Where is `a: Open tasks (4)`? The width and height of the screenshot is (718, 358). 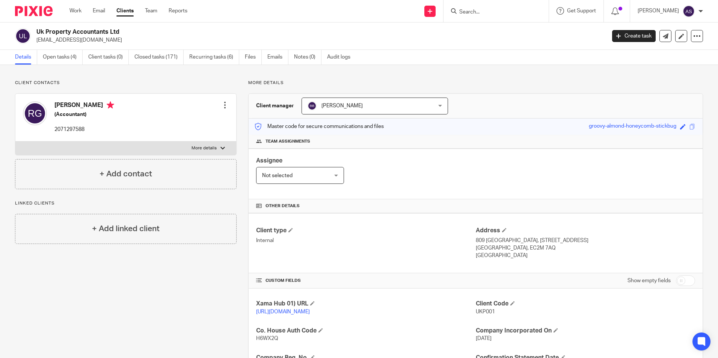
a: Open tasks (4) is located at coordinates (63, 57).